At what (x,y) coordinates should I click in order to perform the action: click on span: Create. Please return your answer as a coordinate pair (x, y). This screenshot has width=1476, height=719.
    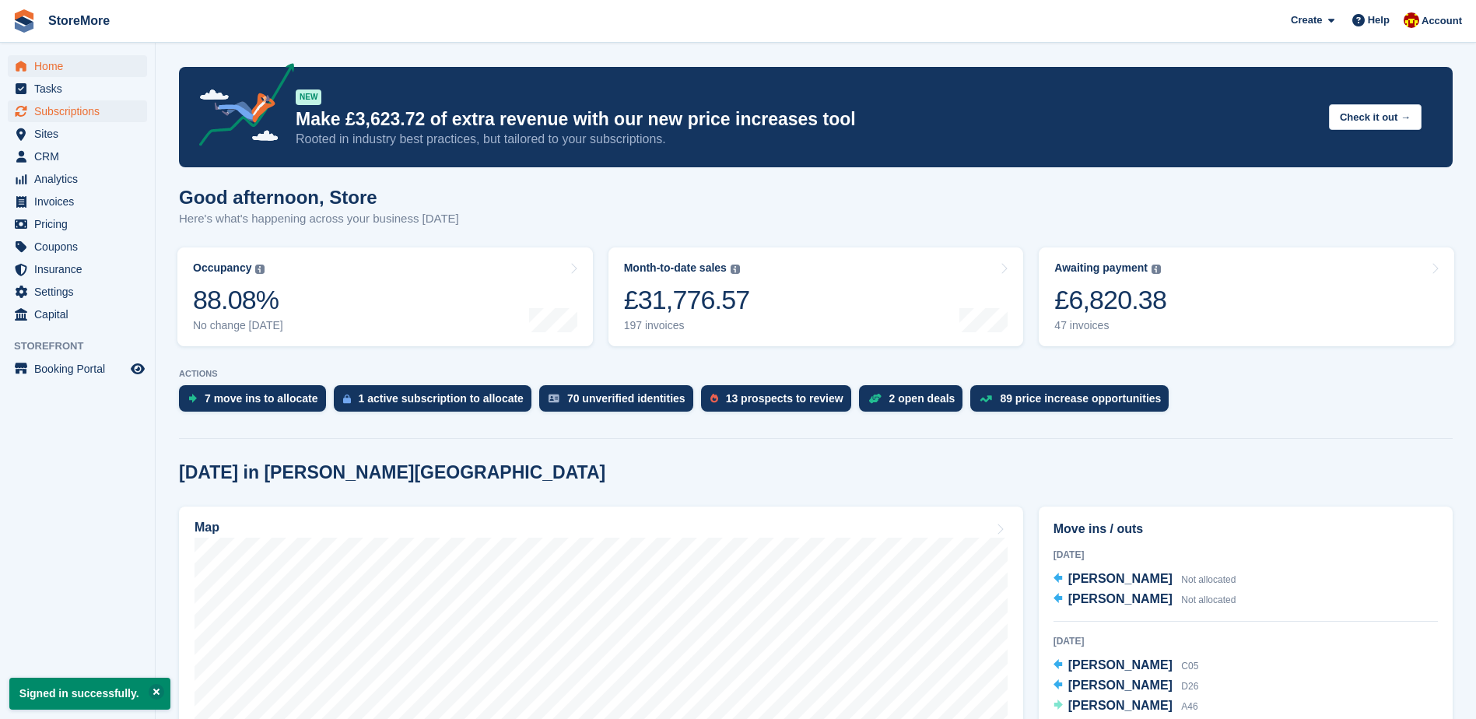
    Looking at the image, I should click on (1306, 20).